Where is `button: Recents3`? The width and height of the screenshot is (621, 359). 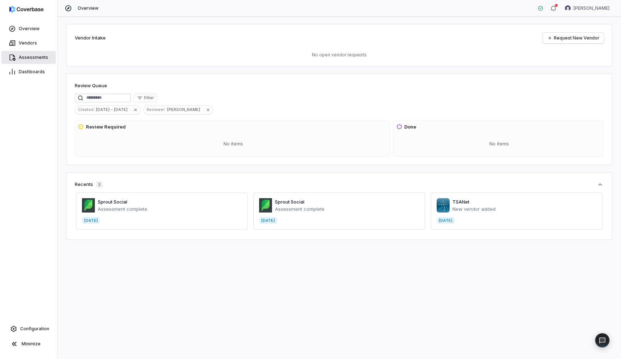 button: Recents3 is located at coordinates (339, 185).